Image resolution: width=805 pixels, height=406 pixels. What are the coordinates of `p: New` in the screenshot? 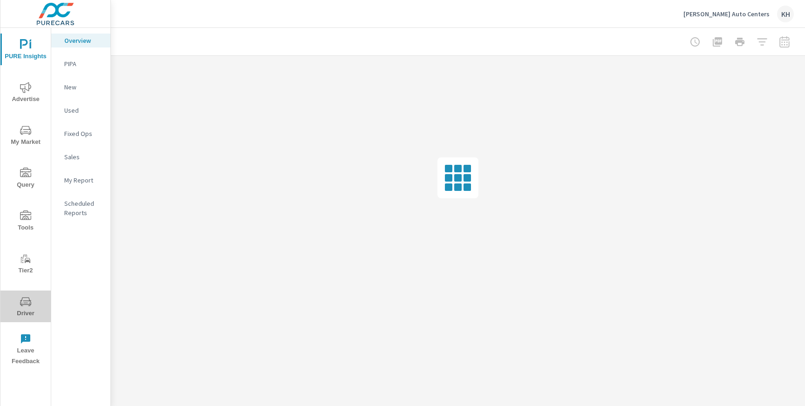 It's located at (83, 87).